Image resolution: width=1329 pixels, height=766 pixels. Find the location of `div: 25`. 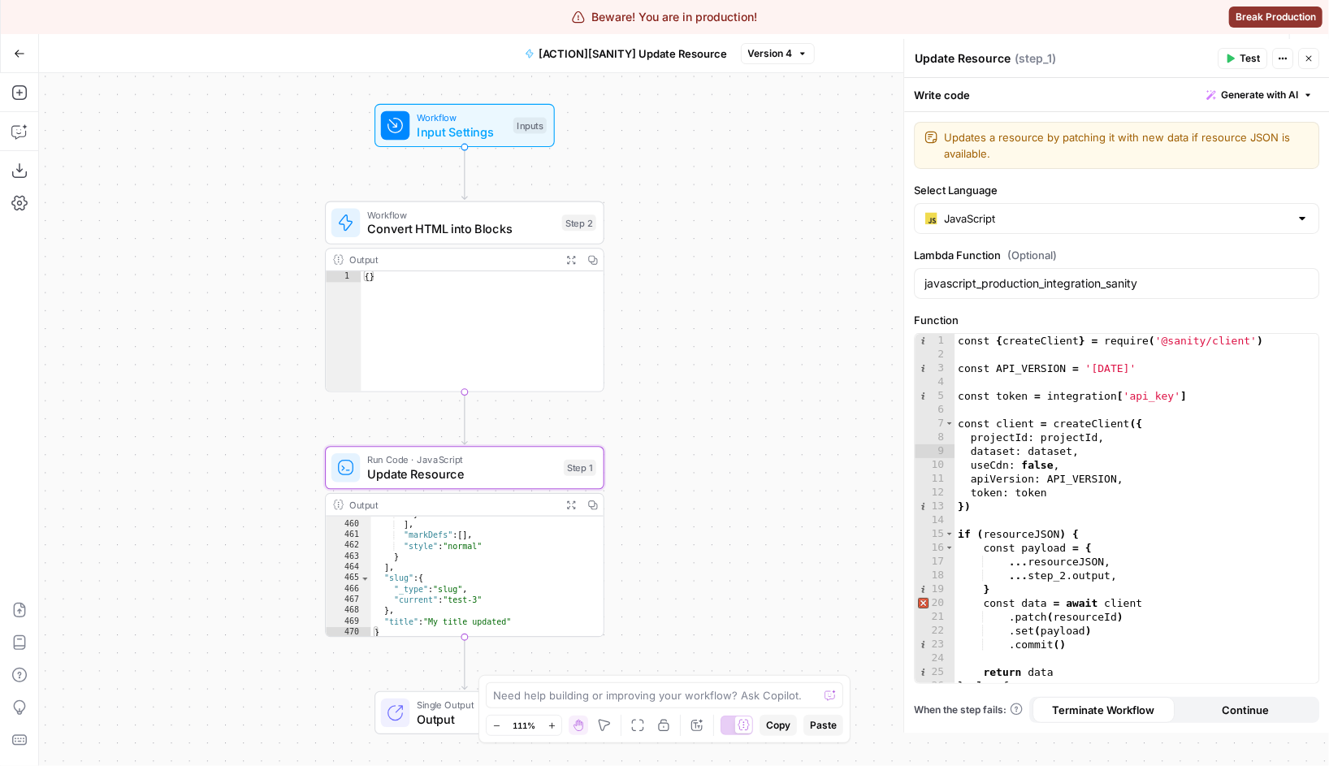

div: 25 is located at coordinates (934, 672).